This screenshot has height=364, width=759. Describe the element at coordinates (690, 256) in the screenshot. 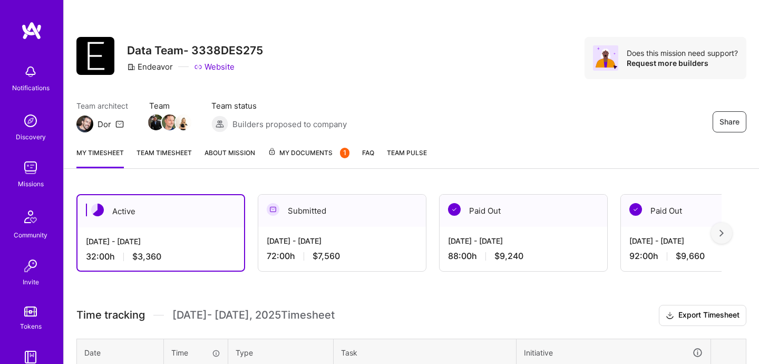

I see `span: $9,660` at that location.